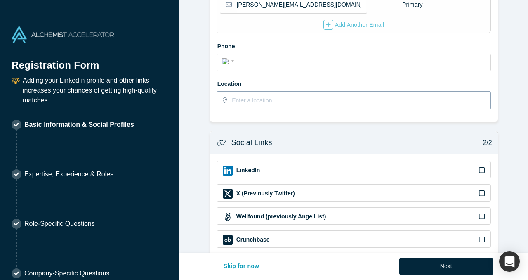 This screenshot has height=280, width=528. I want to click on p: Adding your LinkedIn profile and other links increases your chances of getting high-quality matches., so click(95, 90).